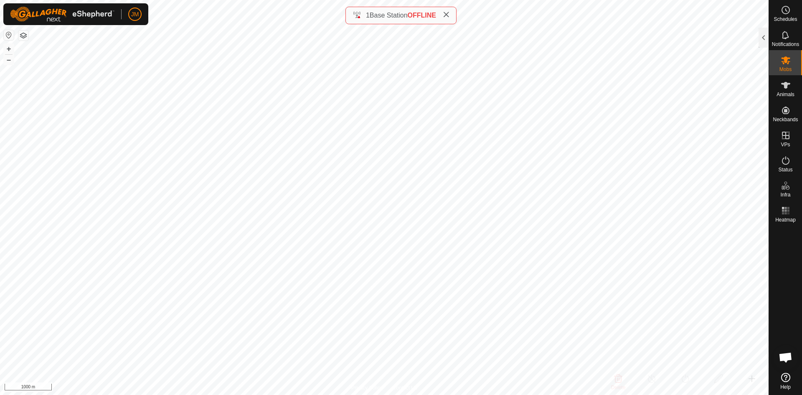 This screenshot has height=395, width=802. What do you see at coordinates (785, 69) in the screenshot?
I see `span: Mobs` at bounding box center [785, 69].